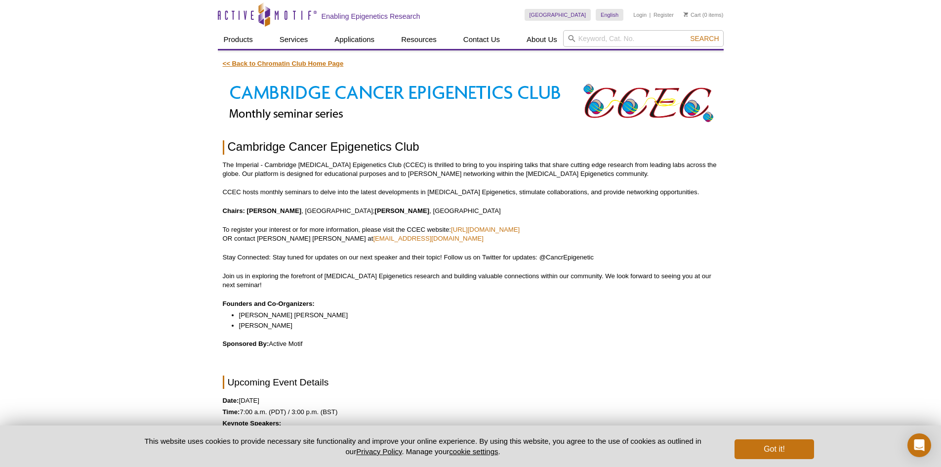 The image size is (941, 467). Describe the element at coordinates (371, 16) in the screenshot. I see `h2: Enabling Epigenetics Research` at that location.